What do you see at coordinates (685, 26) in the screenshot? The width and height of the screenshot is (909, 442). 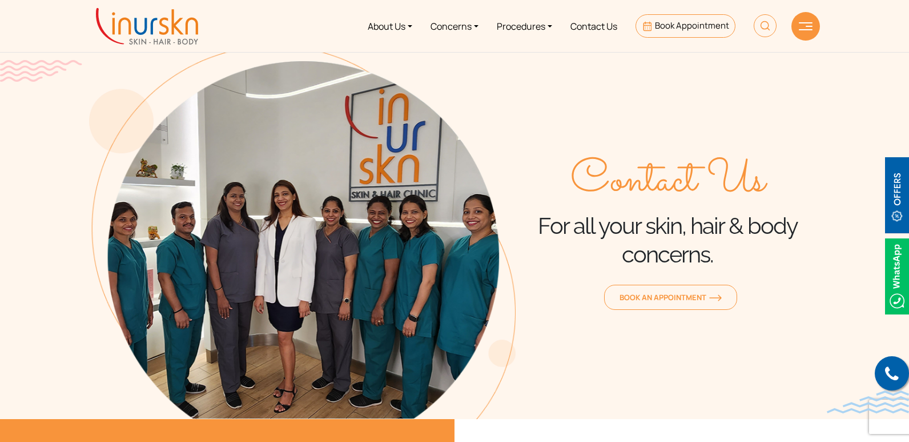 I see `a: Book Appointment` at bounding box center [685, 26].